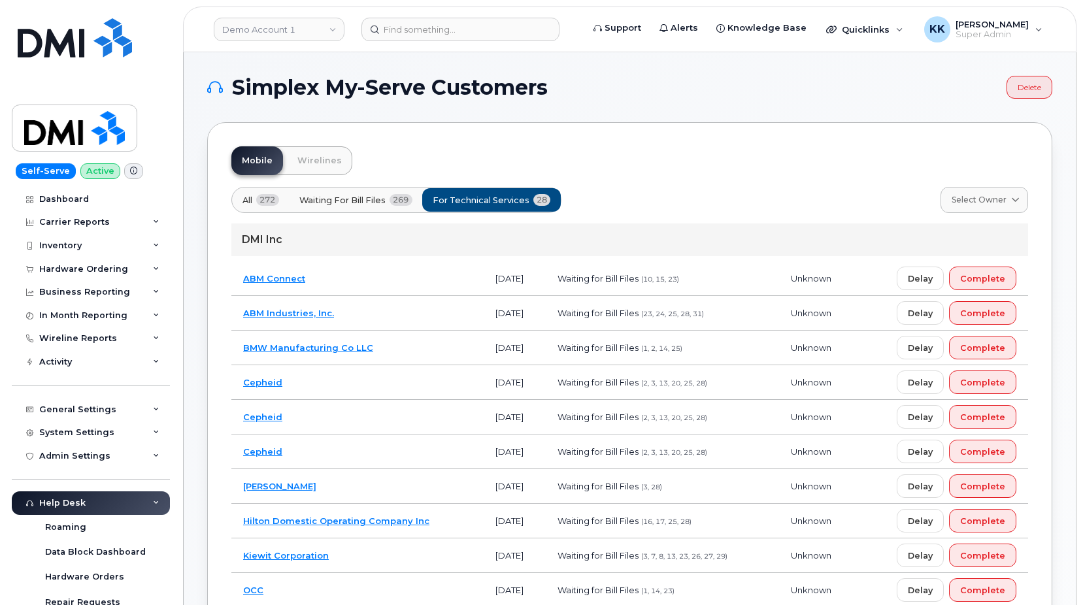  Describe the element at coordinates (320, 161) in the screenshot. I see `a: Wirelines` at that location.